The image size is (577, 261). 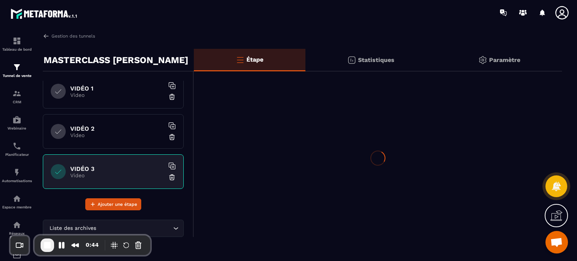 I want to click on input: Search for option, so click(x=135, y=228).